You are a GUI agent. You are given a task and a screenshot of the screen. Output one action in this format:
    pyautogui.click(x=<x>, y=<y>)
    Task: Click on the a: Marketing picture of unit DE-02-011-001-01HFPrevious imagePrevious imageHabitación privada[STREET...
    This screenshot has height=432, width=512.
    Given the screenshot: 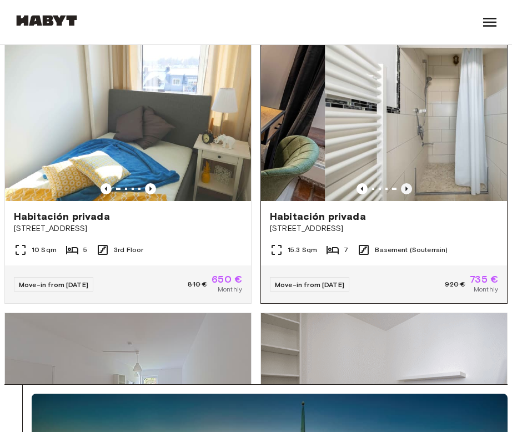 What is the action you would take?
    pyautogui.click(x=128, y=170)
    